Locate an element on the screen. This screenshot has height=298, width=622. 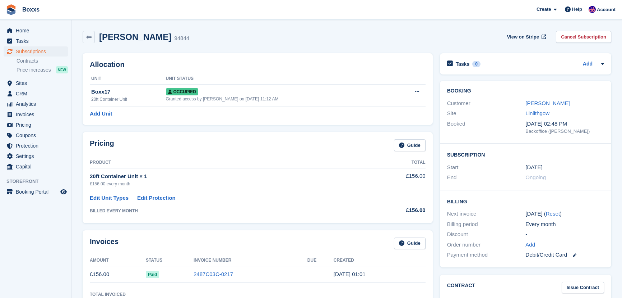
div: 94844 is located at coordinates (182, 38).